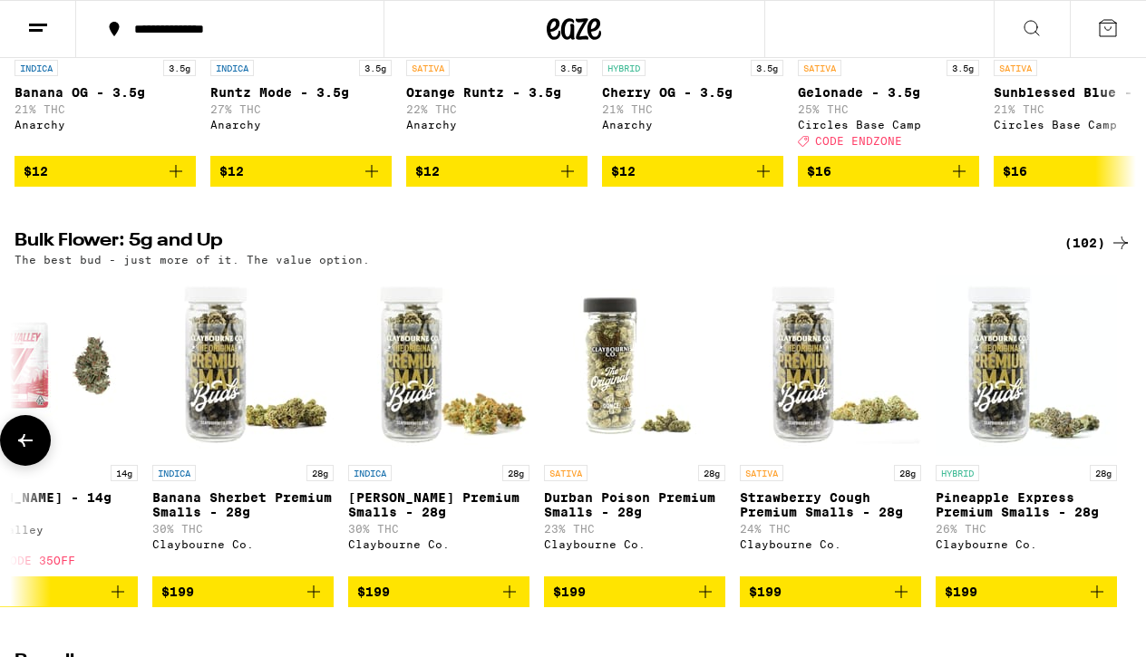  I want to click on img: Claybourne Co. - Banana Sherbet Premium Smalls - 28g, so click(243, 365).